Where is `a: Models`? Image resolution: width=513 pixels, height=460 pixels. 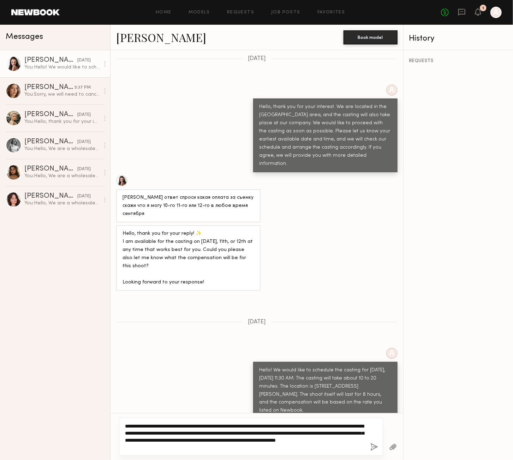
a: Models is located at coordinates (199, 12).